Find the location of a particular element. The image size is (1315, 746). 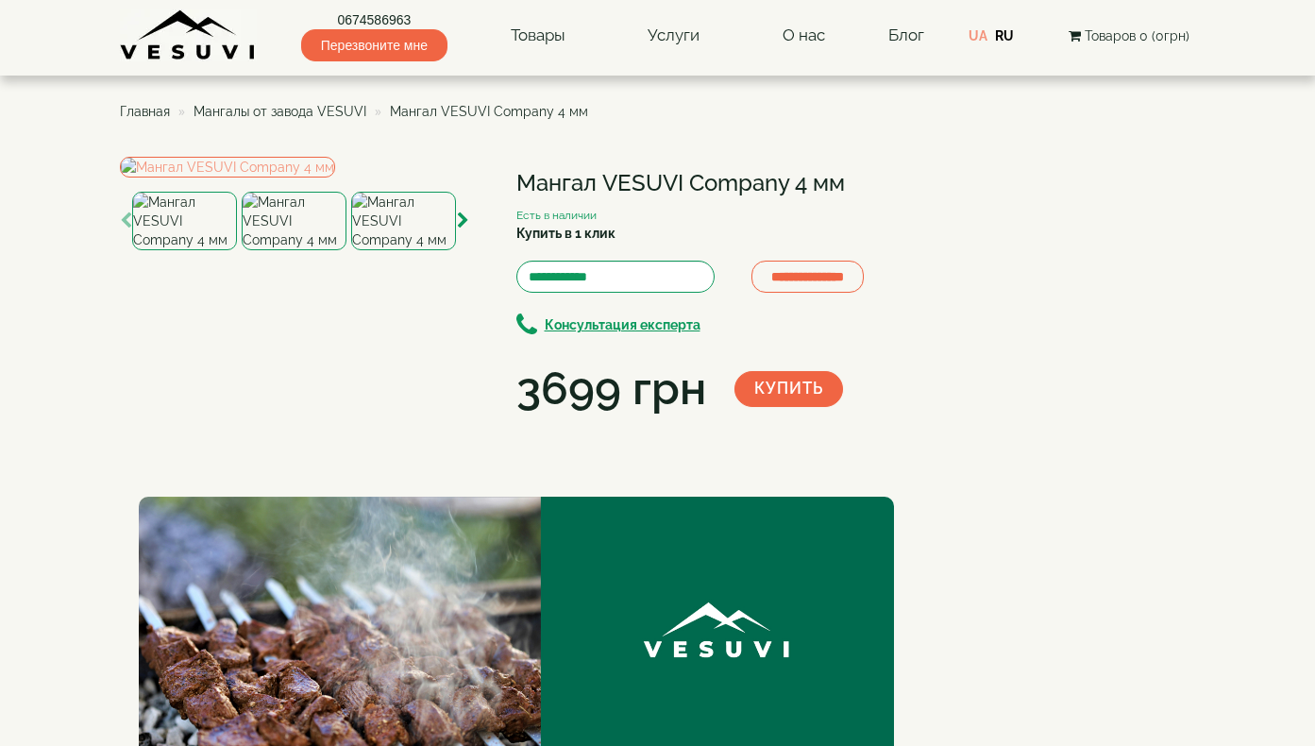

a: Мангалы от завода VESUVI is located at coordinates (280, 111).